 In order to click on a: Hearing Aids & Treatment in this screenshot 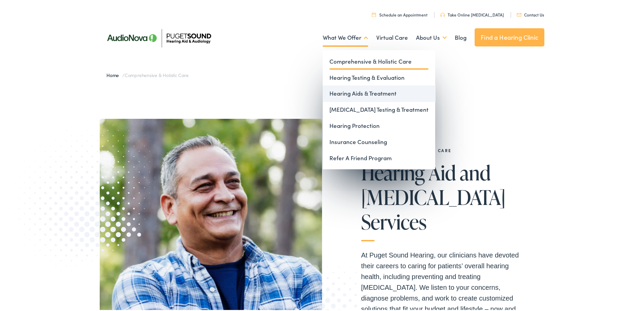, I will do `click(379, 92)`.